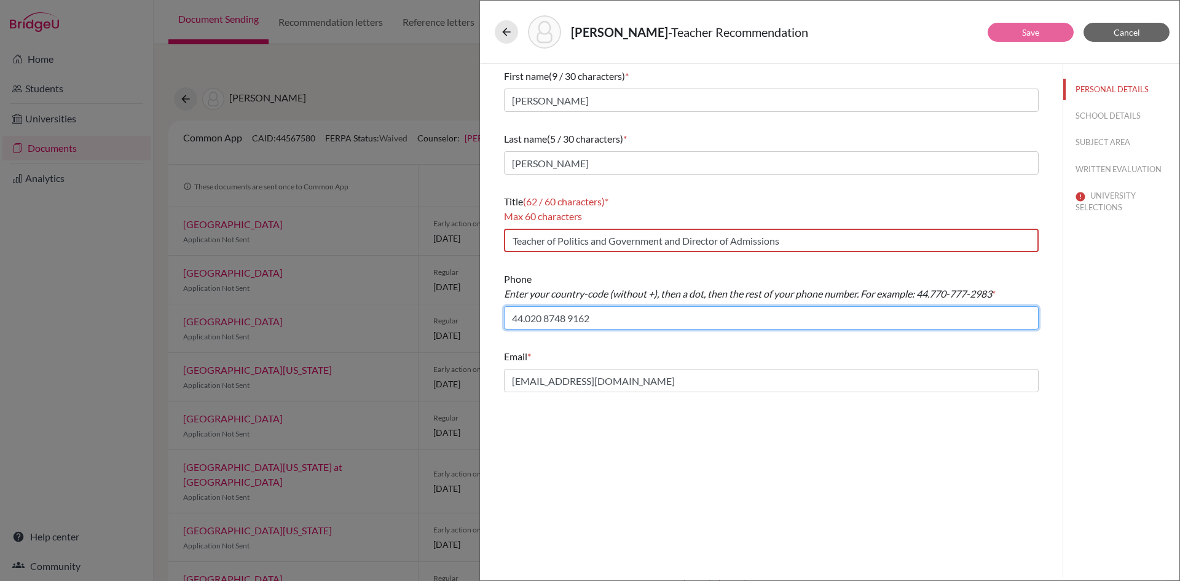 This screenshot has width=1180, height=581. What do you see at coordinates (543, 216) in the screenshot?
I see `span: Max 60 characters` at bounding box center [543, 216].